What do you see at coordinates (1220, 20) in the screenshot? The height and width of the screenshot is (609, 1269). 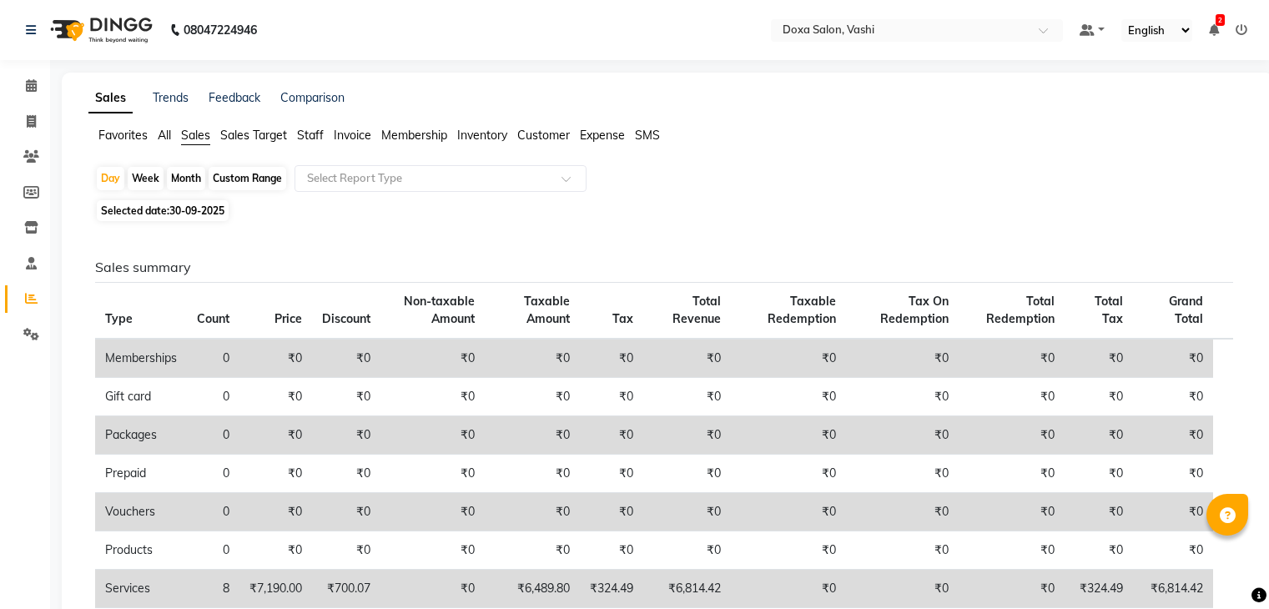 I see `span: 2` at bounding box center [1220, 20].